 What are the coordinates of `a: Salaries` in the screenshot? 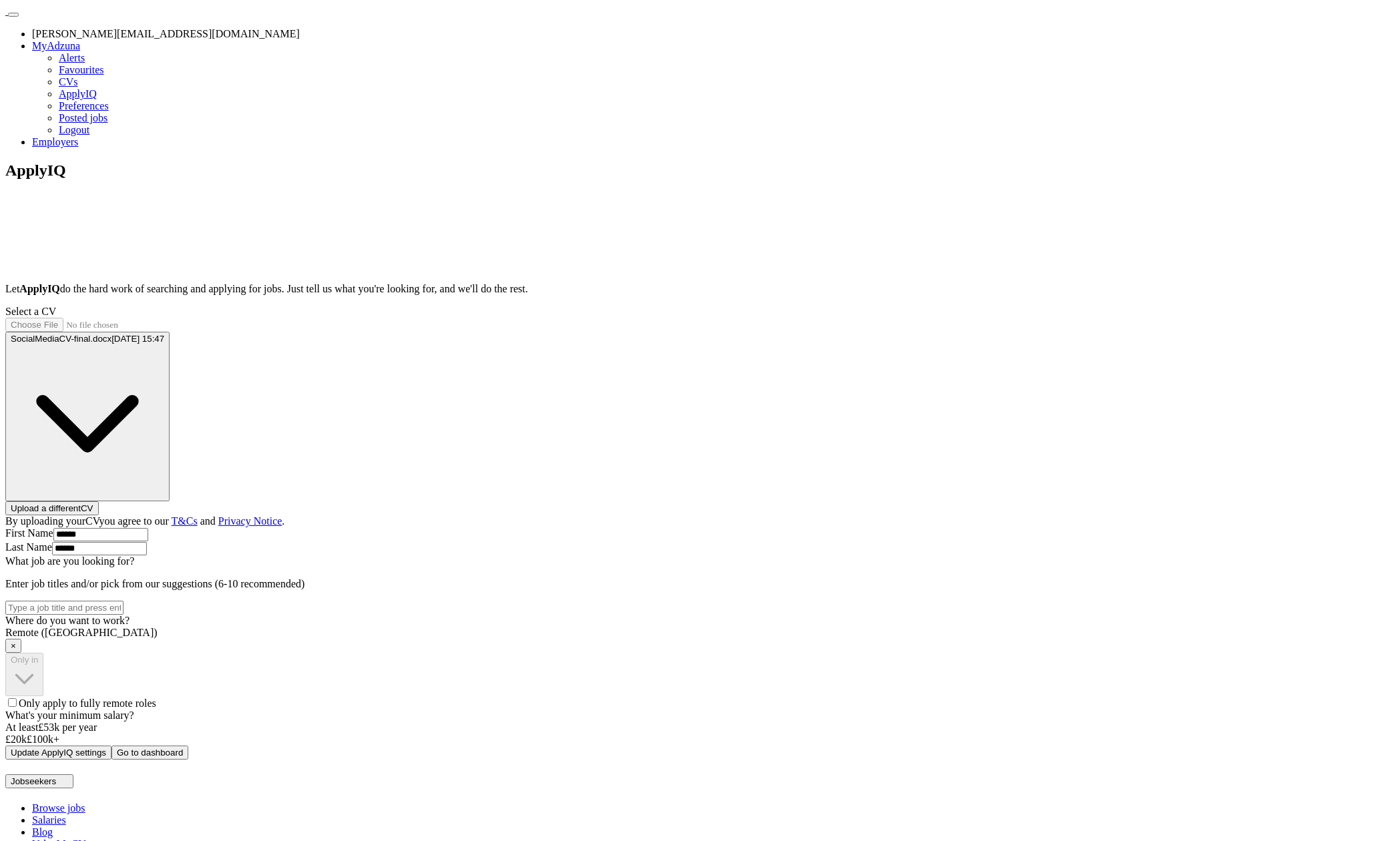 It's located at (48, 820).